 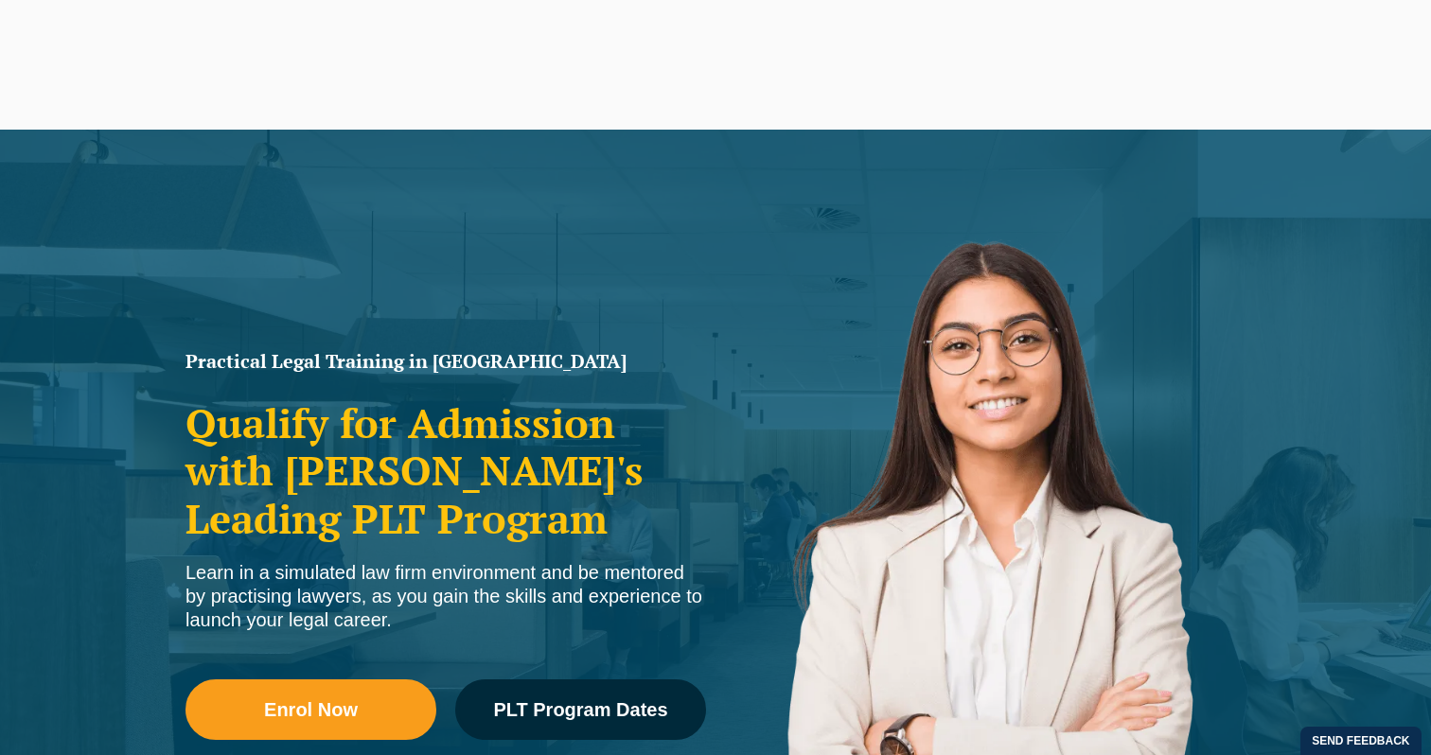 What do you see at coordinates (310, 710) in the screenshot?
I see `a: Enrol Now` at bounding box center [310, 710].